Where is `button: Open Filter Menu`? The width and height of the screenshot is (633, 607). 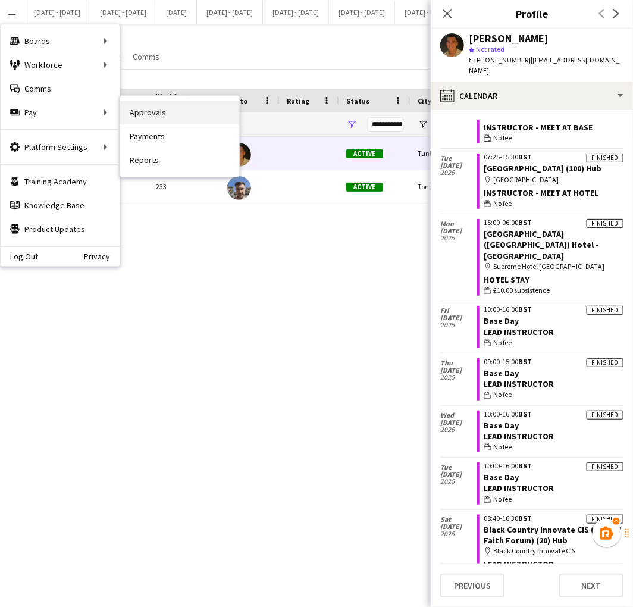
button: Open Filter Menu is located at coordinates (423, 124).